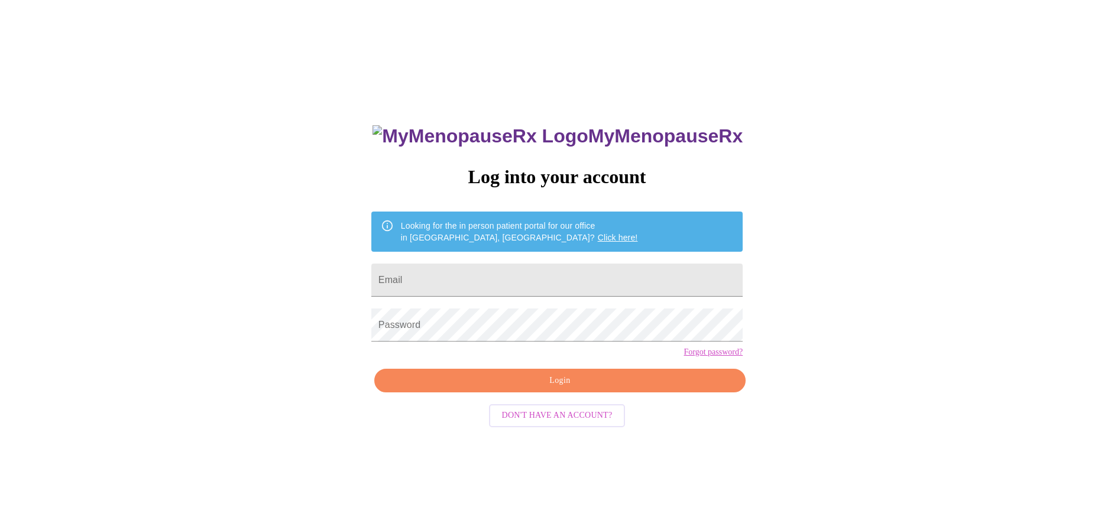 The height and width of the screenshot is (507, 1114). Describe the element at coordinates (560, 381) in the screenshot. I see `span: Login` at that location.